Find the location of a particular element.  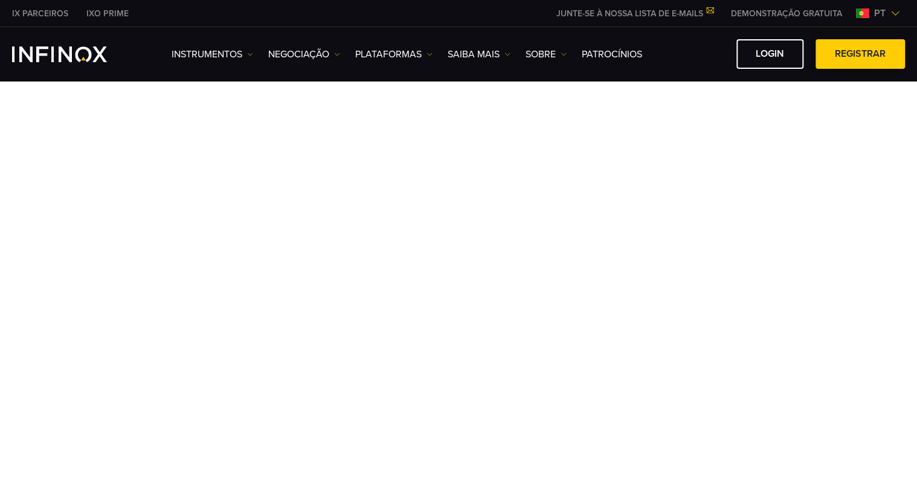

a: SOBRE is located at coordinates (546, 54).